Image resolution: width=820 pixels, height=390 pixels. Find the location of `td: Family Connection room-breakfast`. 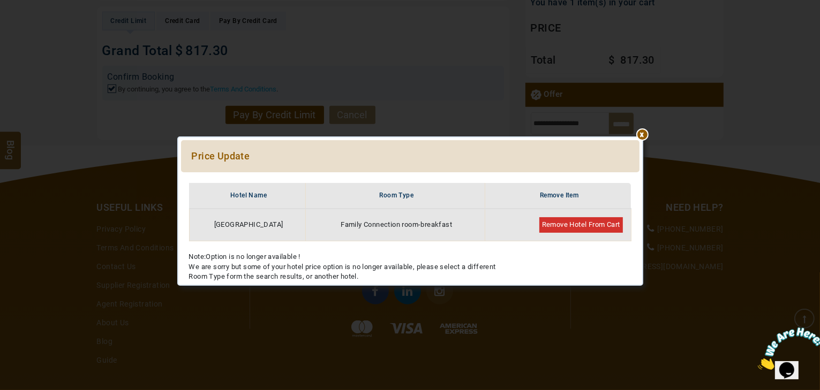

td: Family Connection room-breakfast is located at coordinates (395, 225).